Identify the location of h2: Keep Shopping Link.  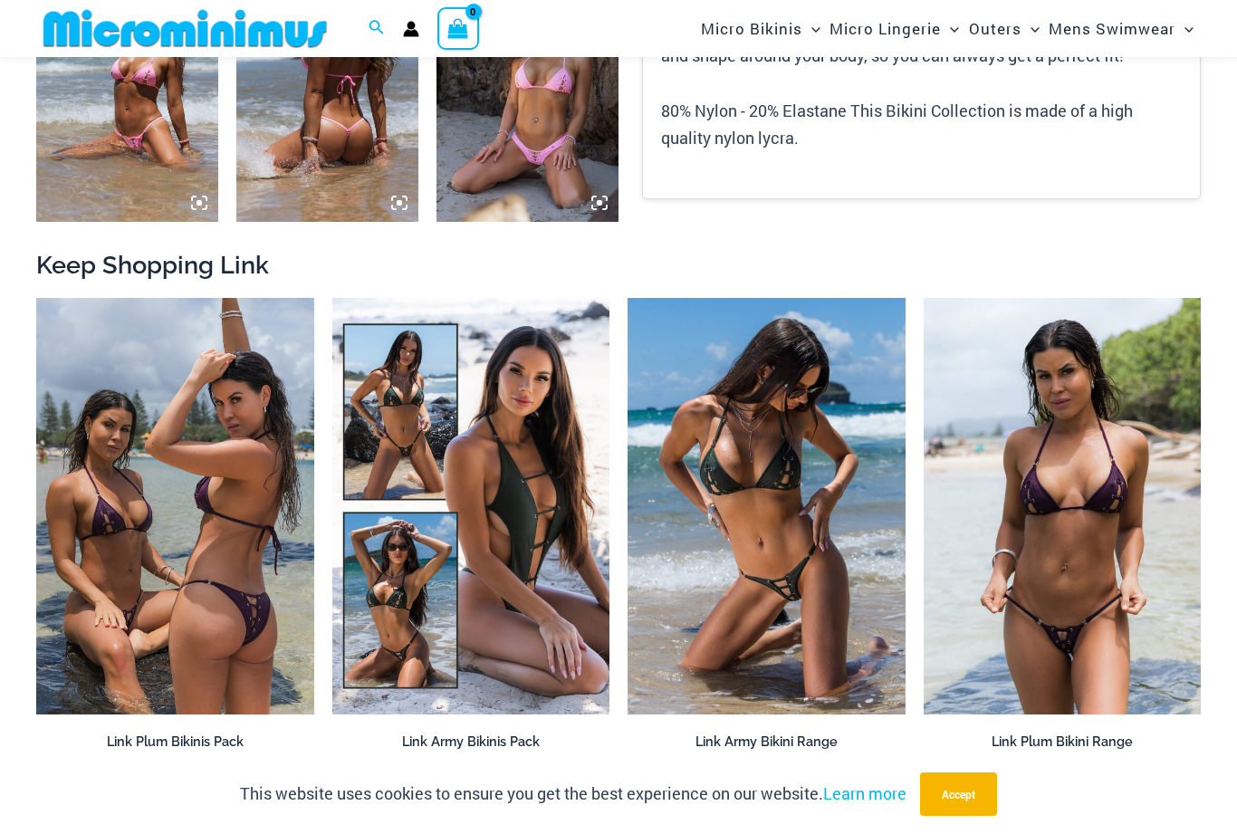
(618, 264).